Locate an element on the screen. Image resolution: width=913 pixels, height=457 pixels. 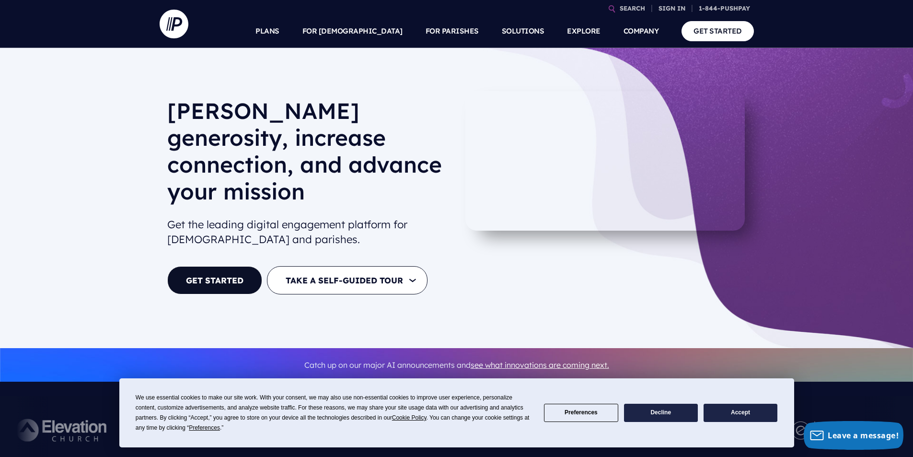
div: We use essential cookies to make our site work. With your consent, we may also use non-essential ... is located at coordinates (334, 413).